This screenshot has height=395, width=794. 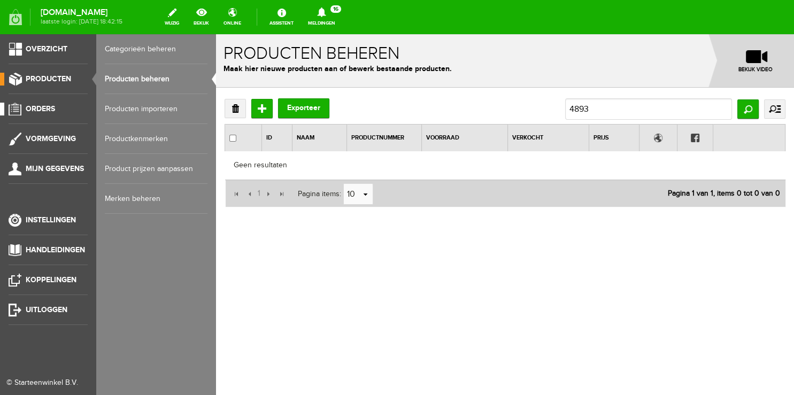 I want to click on a: Prijs, so click(x=385, y=103).